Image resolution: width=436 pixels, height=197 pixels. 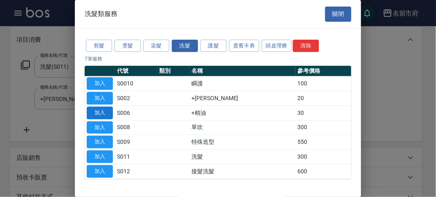 I want to click on button: 頭皮理療, so click(x=277, y=46).